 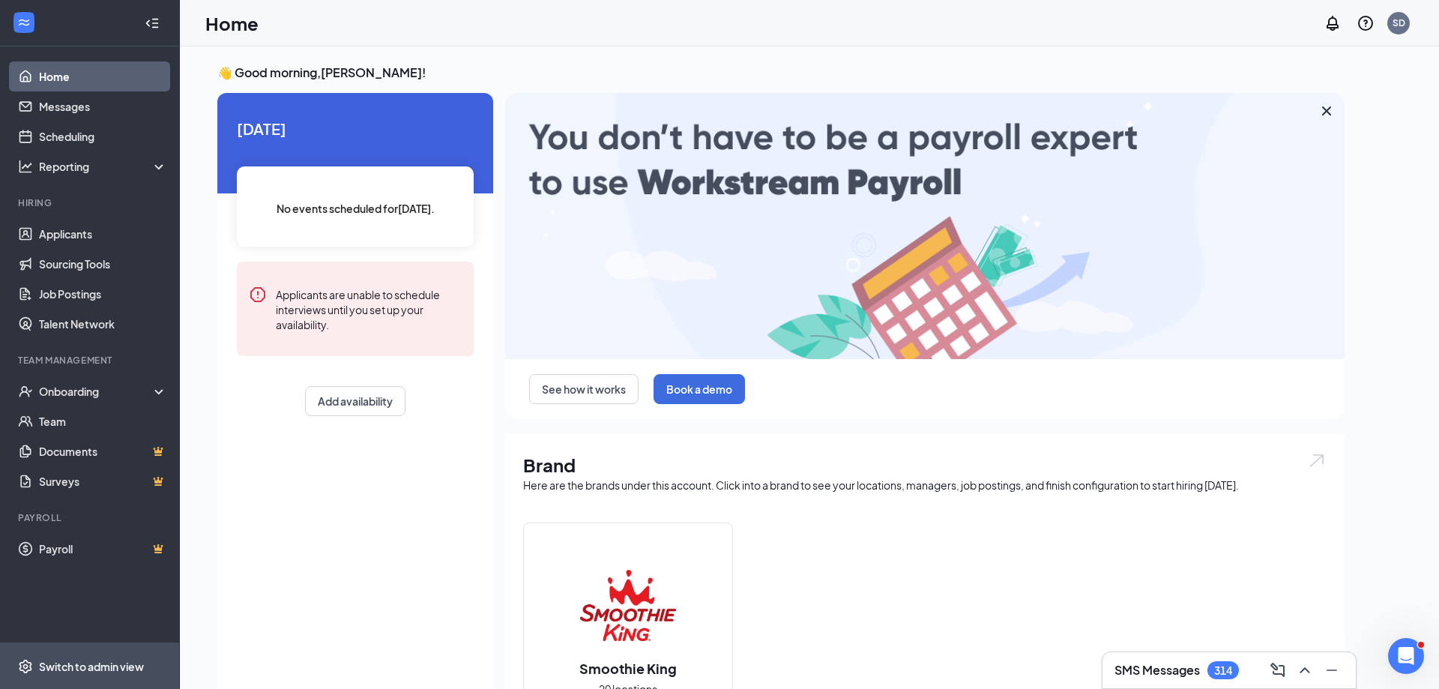 I want to click on div: Here are the brands under this account. Click into a brand to see your locations, managers, job p..., so click(x=925, y=485).